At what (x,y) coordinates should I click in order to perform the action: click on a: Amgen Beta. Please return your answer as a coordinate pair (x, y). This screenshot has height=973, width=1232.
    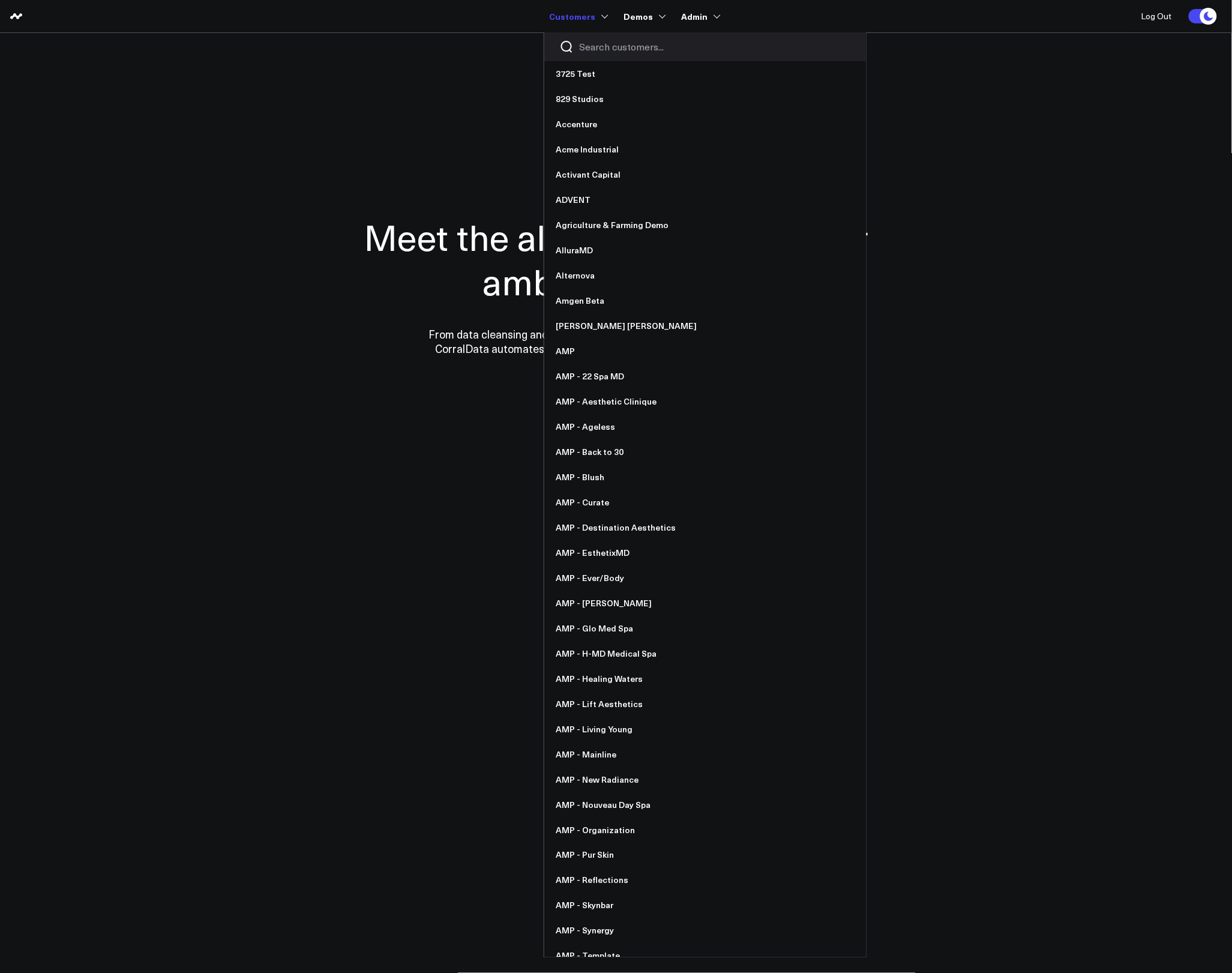
    Looking at the image, I should click on (705, 301).